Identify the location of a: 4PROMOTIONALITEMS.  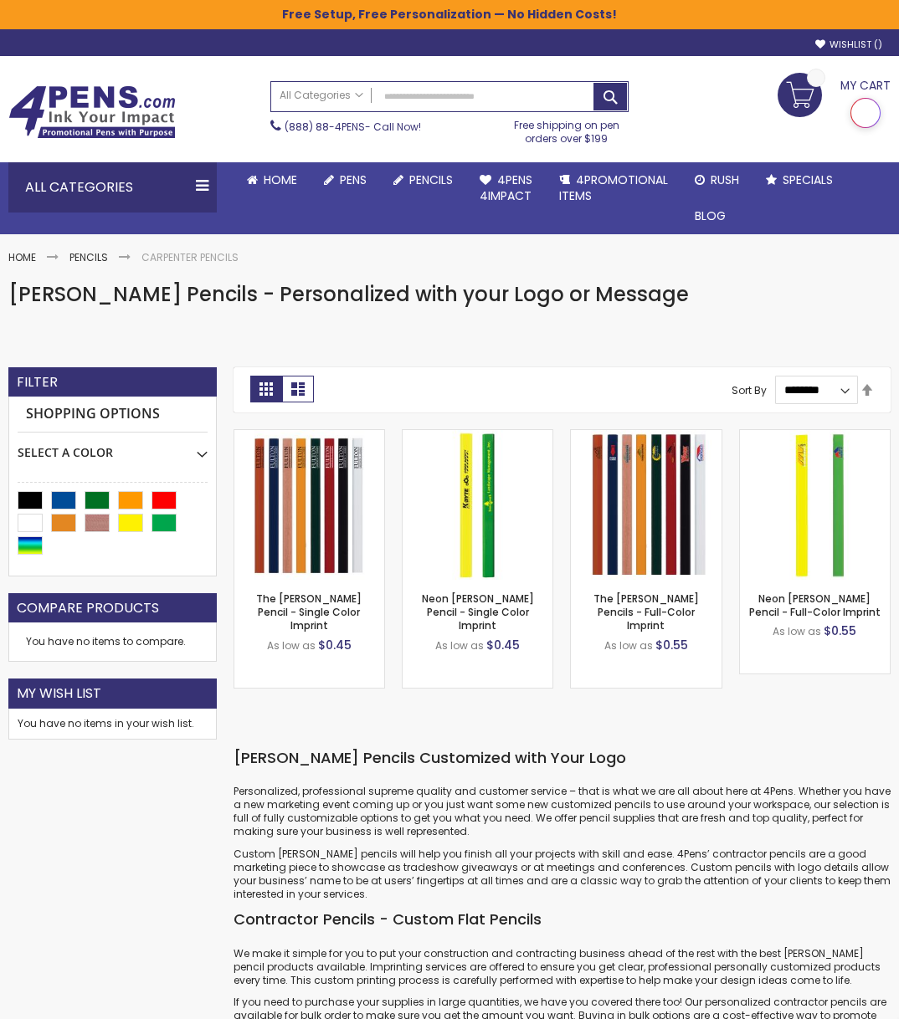
(613, 188).